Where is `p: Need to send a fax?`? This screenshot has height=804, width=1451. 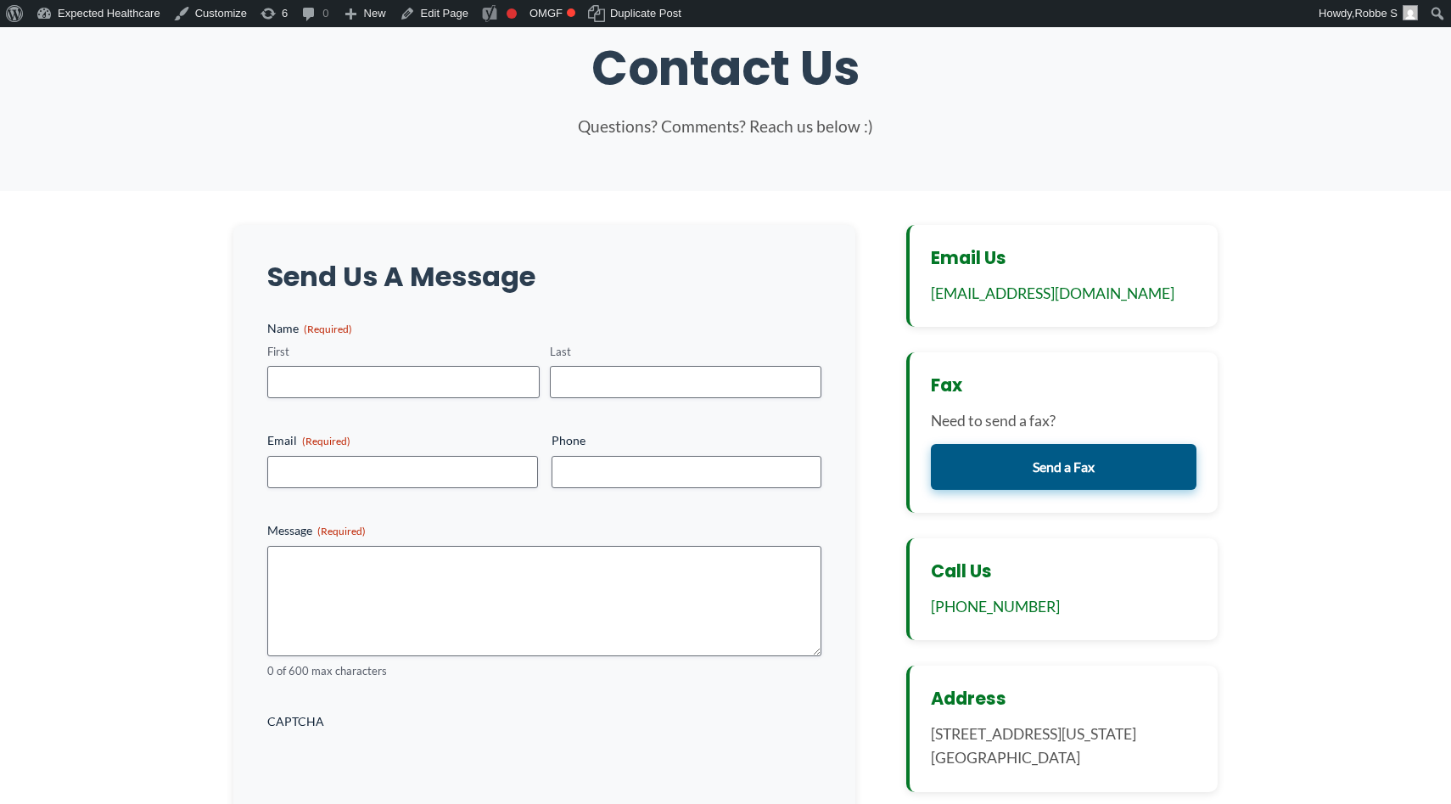
p: Need to send a fax? is located at coordinates (1063, 421).